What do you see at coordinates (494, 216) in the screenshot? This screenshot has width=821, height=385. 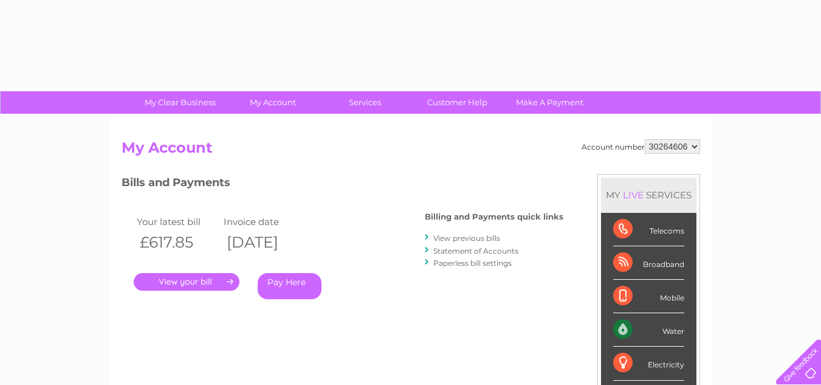 I see `h4: Billing and Payments quick links` at bounding box center [494, 216].